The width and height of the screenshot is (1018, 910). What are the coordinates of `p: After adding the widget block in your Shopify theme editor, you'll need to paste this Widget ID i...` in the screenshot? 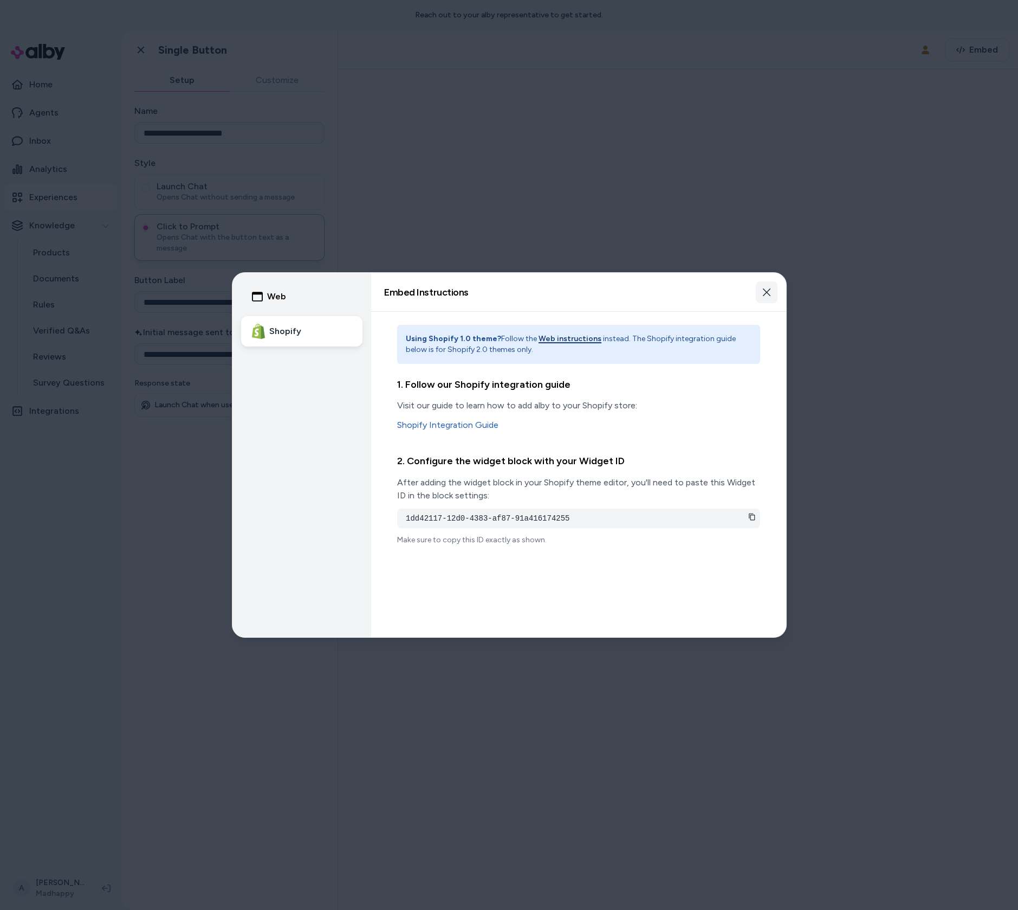 It's located at (579, 489).